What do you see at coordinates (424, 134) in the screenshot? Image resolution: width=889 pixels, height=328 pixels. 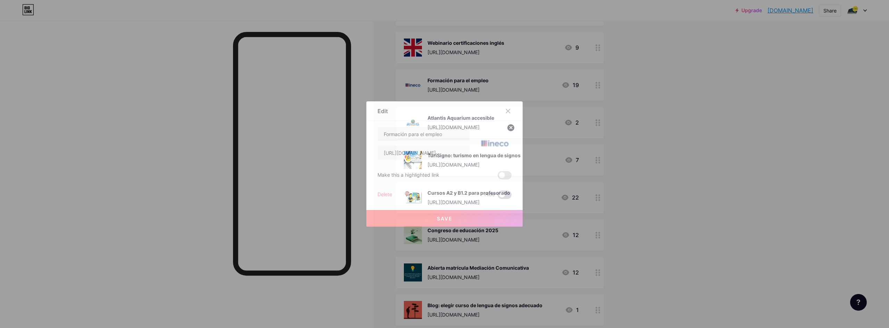 I see `input: Title` at bounding box center [424, 134].